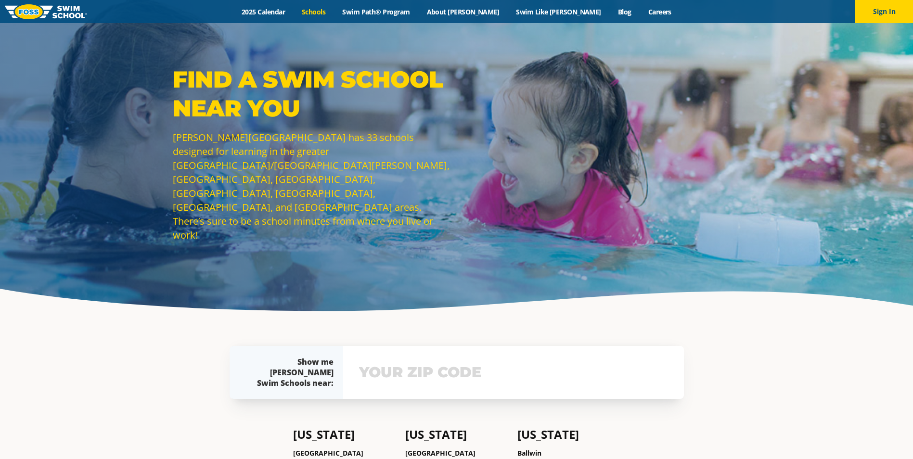 The height and width of the screenshot is (459, 913). What do you see at coordinates (312, 94) in the screenshot?
I see `p: Find a Swim School Near You` at bounding box center [312, 94].